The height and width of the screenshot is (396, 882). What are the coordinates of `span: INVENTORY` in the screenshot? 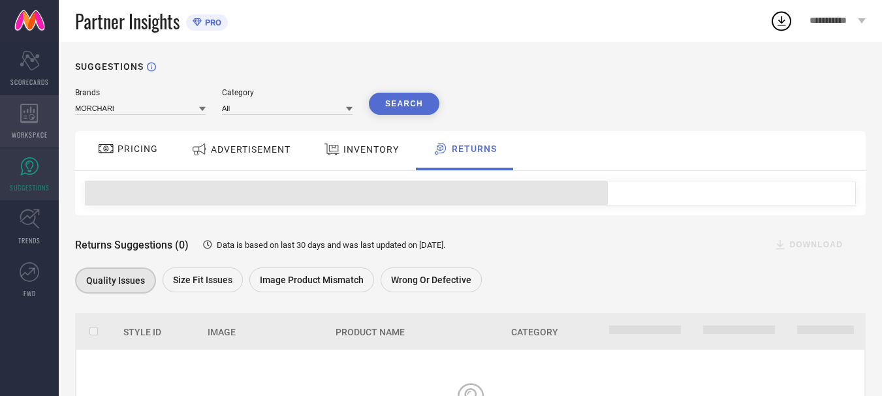 It's located at (371, 150).